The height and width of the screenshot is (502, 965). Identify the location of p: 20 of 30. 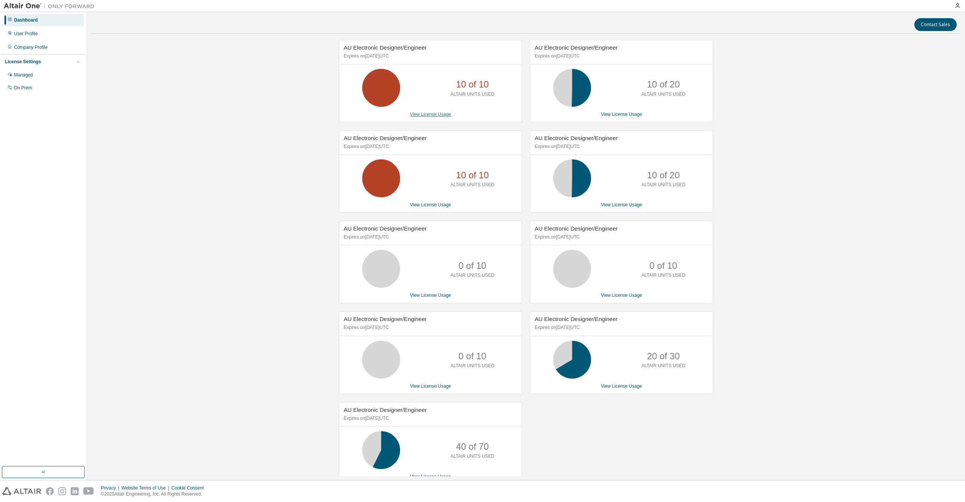
(664, 356).